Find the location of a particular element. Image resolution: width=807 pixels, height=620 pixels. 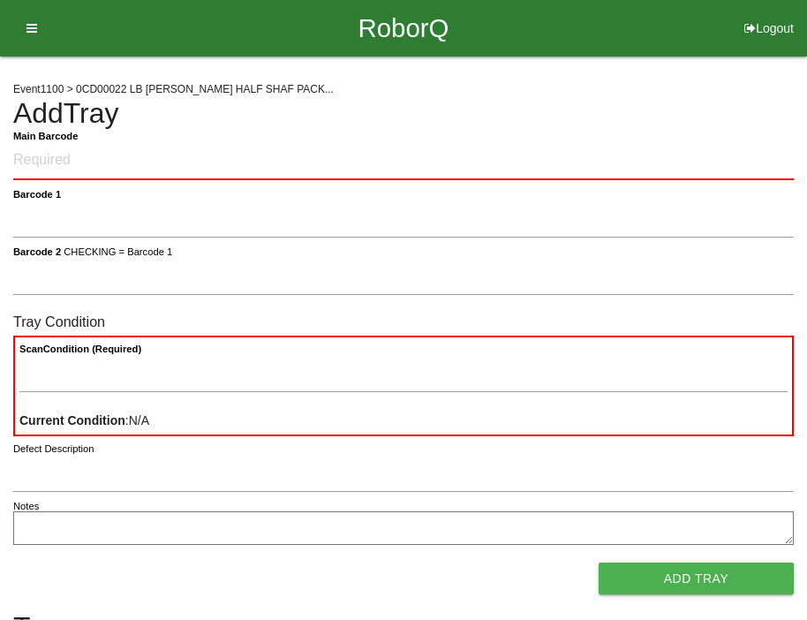

span: CHECKING = Barcode 1 is located at coordinates (117, 252).